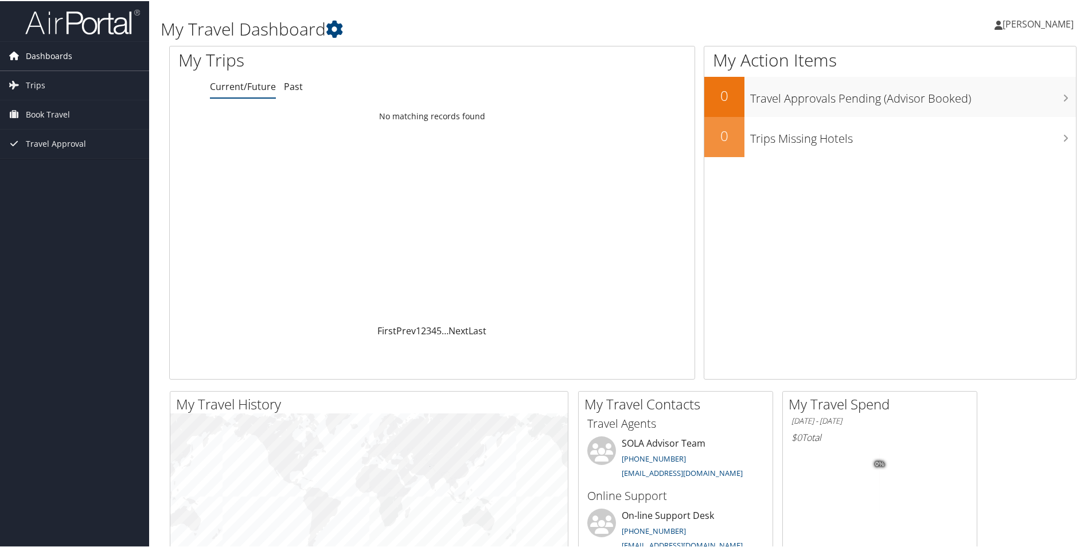  What do you see at coordinates (477, 330) in the screenshot?
I see `a: Last` at bounding box center [477, 330].